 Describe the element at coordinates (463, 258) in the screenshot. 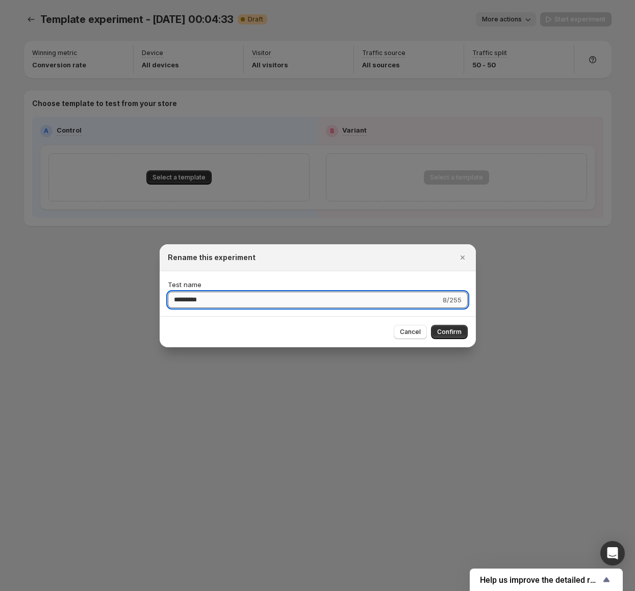

I see `button: Close` at that location.